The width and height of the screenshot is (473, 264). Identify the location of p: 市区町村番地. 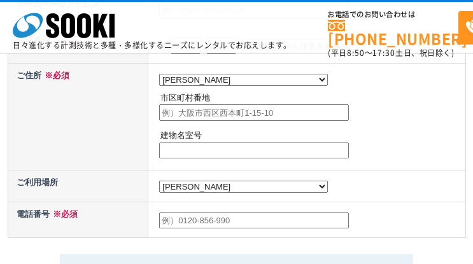
(311, 98).